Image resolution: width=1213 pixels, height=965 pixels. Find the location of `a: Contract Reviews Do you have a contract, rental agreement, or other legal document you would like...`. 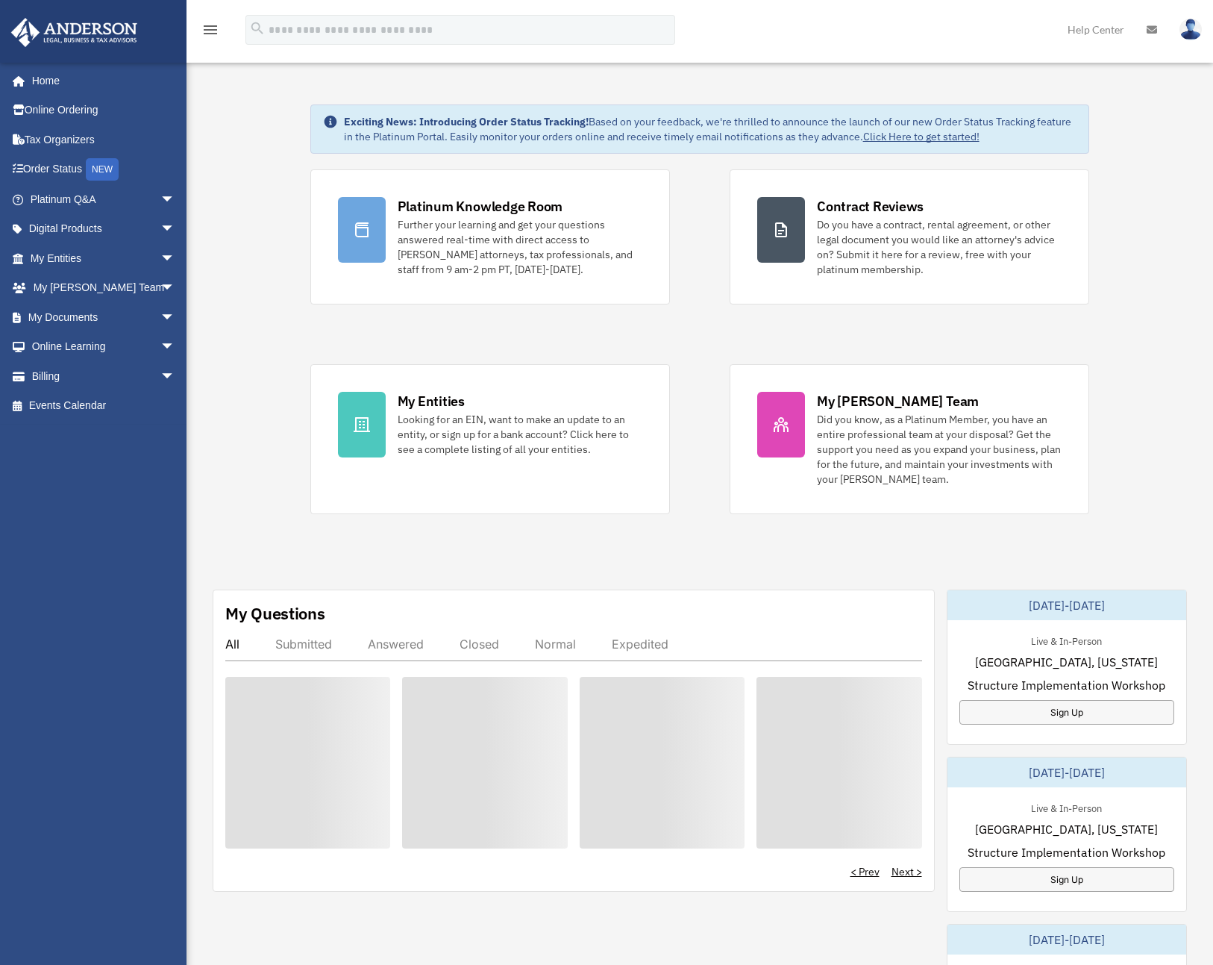

a: Contract Reviews Do you have a contract, rental agreement, or other legal document you would like... is located at coordinates (910, 237).